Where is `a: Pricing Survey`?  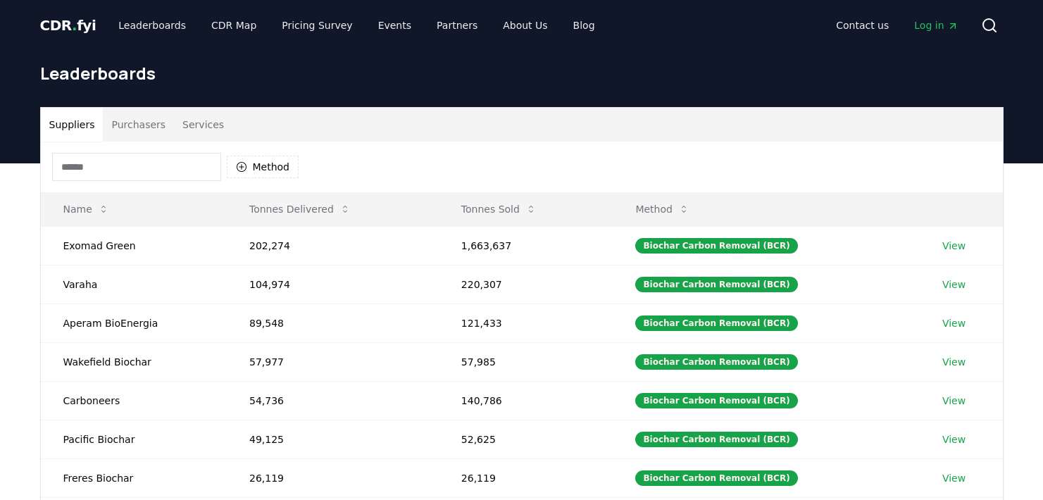
a: Pricing Survey is located at coordinates (317, 25).